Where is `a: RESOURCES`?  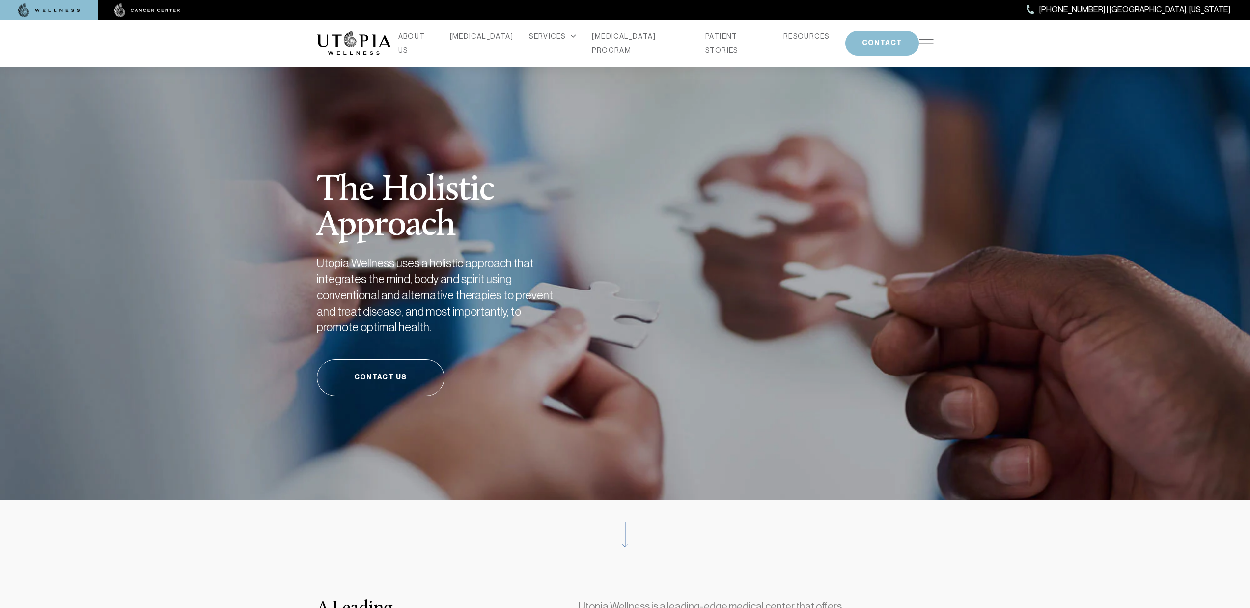 a: RESOURCES is located at coordinates (807, 36).